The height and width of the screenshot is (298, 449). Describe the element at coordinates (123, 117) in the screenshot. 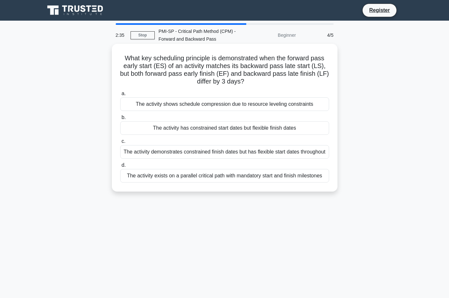

I see `span: b.` at that location.